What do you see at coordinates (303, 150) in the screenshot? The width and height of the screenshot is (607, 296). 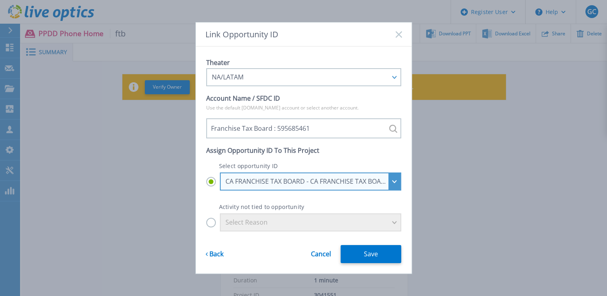 I see `p: Assign Opportunity ID To This Project` at bounding box center [303, 150].